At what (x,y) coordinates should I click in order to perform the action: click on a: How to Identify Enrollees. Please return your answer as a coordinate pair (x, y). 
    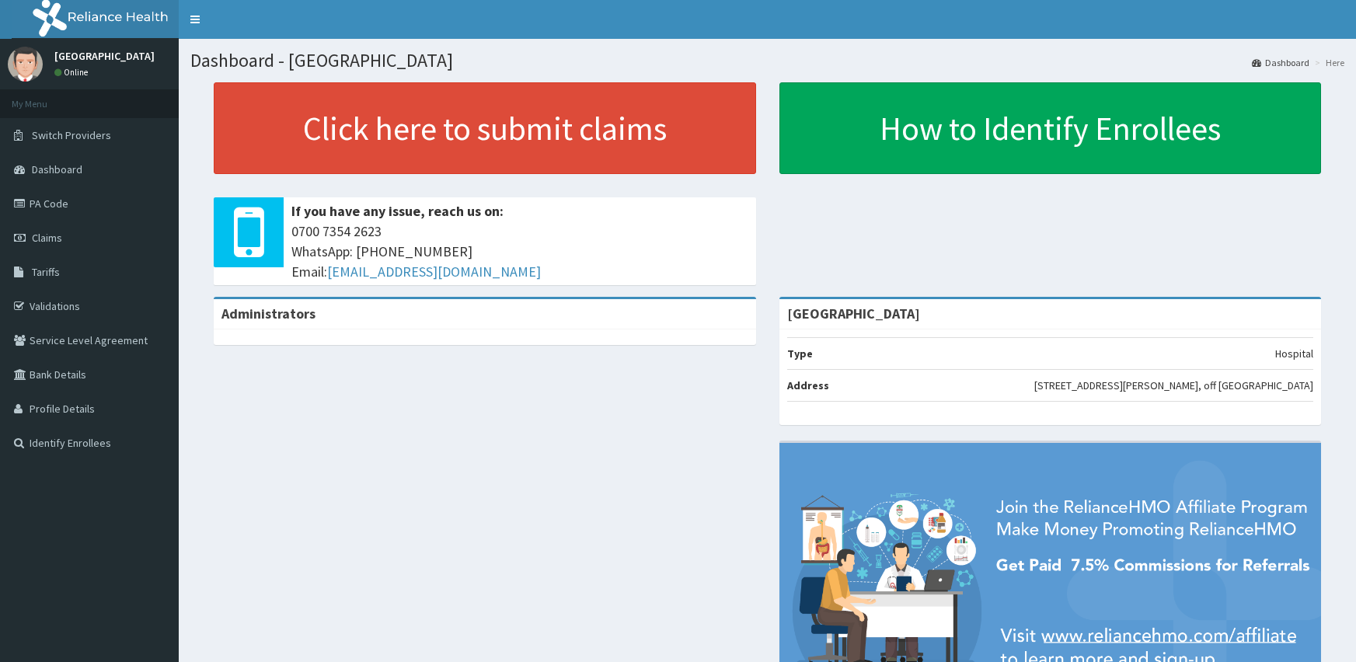
    Looking at the image, I should click on (1050, 128).